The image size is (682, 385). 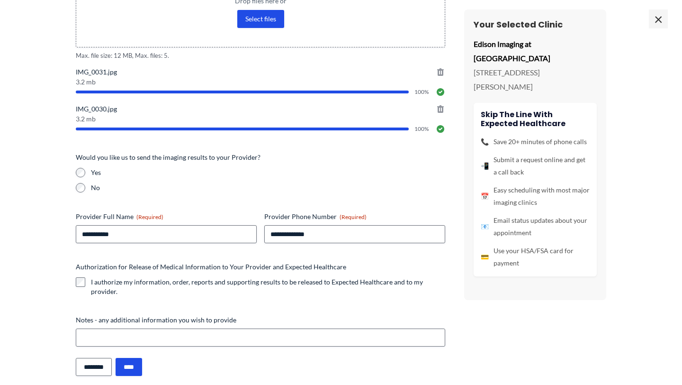 What do you see at coordinates (536, 24) in the screenshot?
I see `h3: Your Selected Clinic` at bounding box center [536, 24].